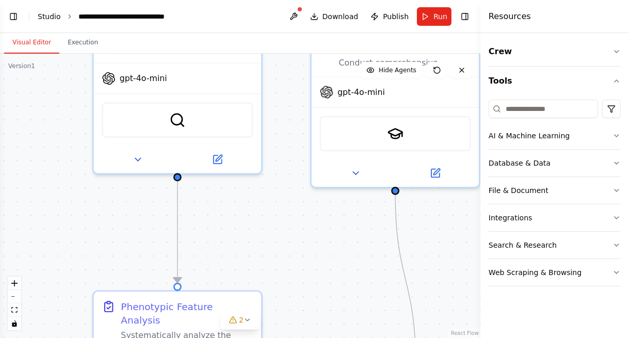  What do you see at coordinates (555, 218) in the screenshot?
I see `button: Integrations` at bounding box center [555, 218].